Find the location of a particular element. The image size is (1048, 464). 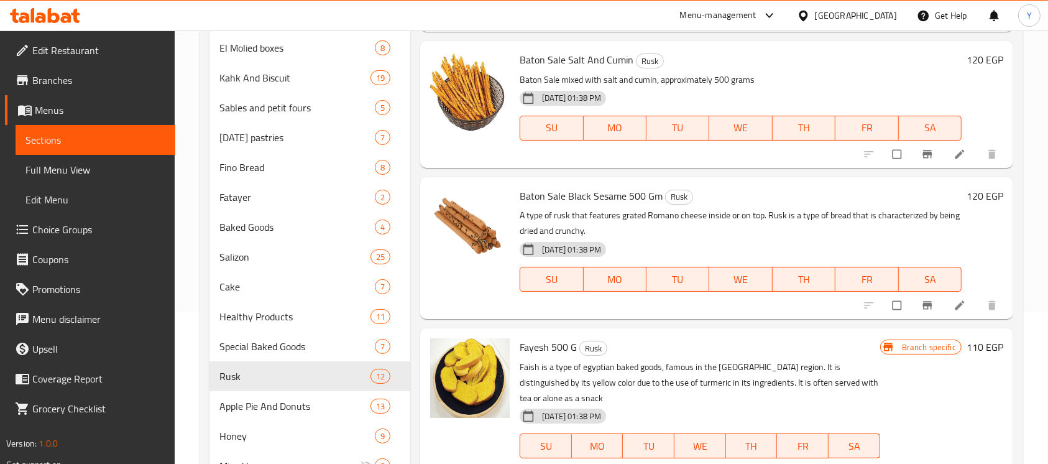

span: Baton Sale Salt And Cumin is located at coordinates (576, 60).